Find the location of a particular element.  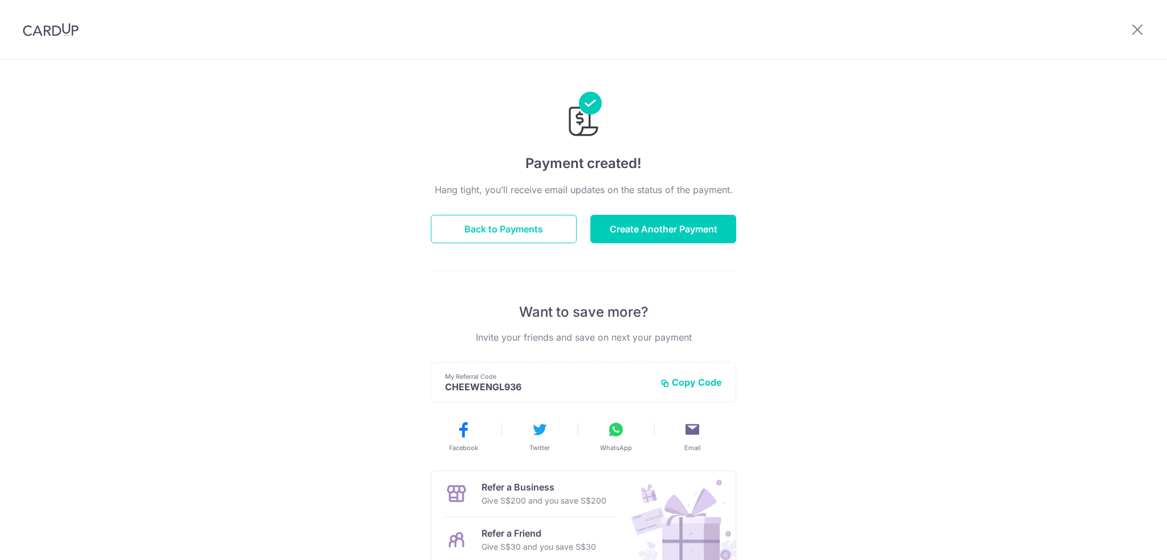

button: Facebook is located at coordinates (463, 436).